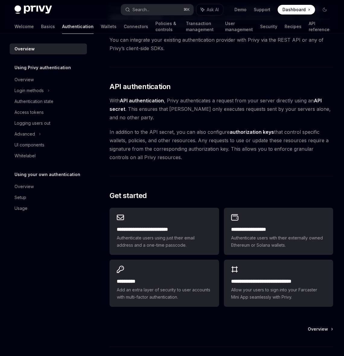 This screenshot has height=356, width=344. Describe the element at coordinates (78, 27) in the screenshot. I see `a: Authentication` at that location.